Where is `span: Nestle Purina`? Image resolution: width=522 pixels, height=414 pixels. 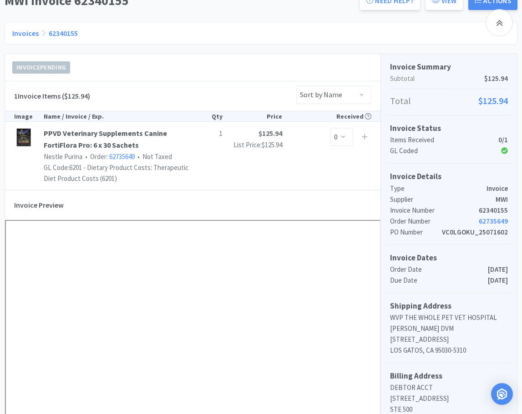 span: Nestle Purina is located at coordinates (63, 156).